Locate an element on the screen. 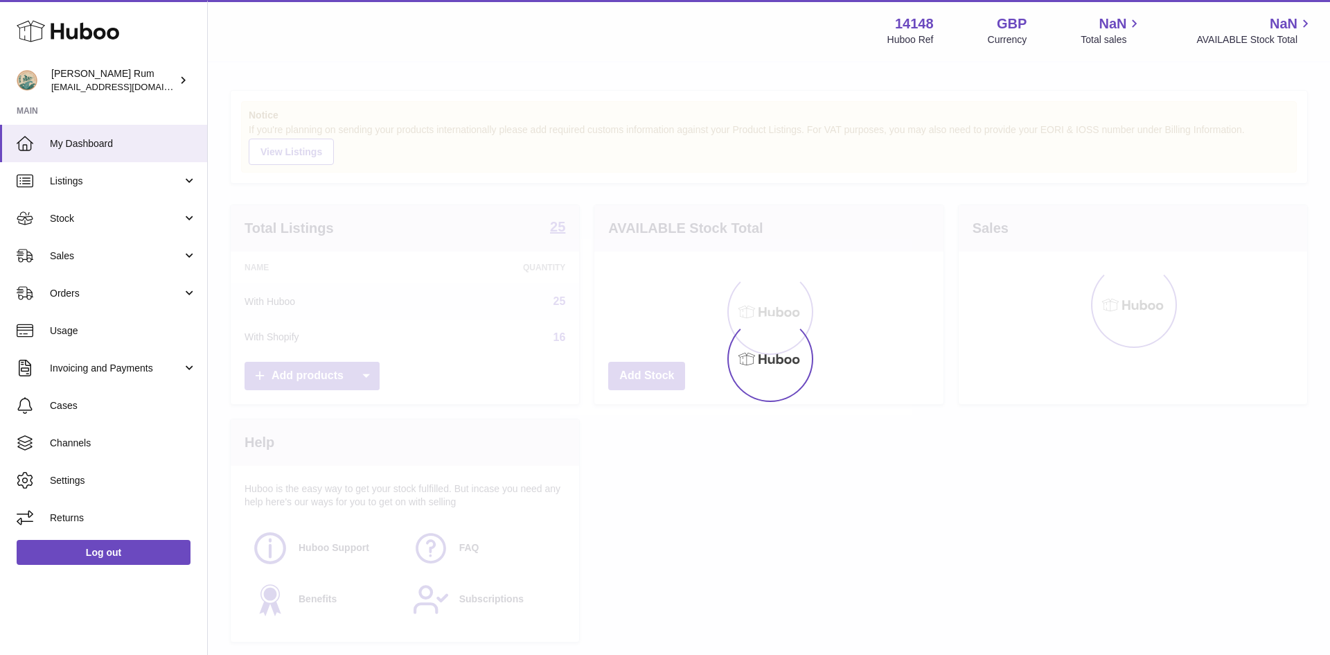 The width and height of the screenshot is (1330, 655). span: Orders is located at coordinates (116, 293).